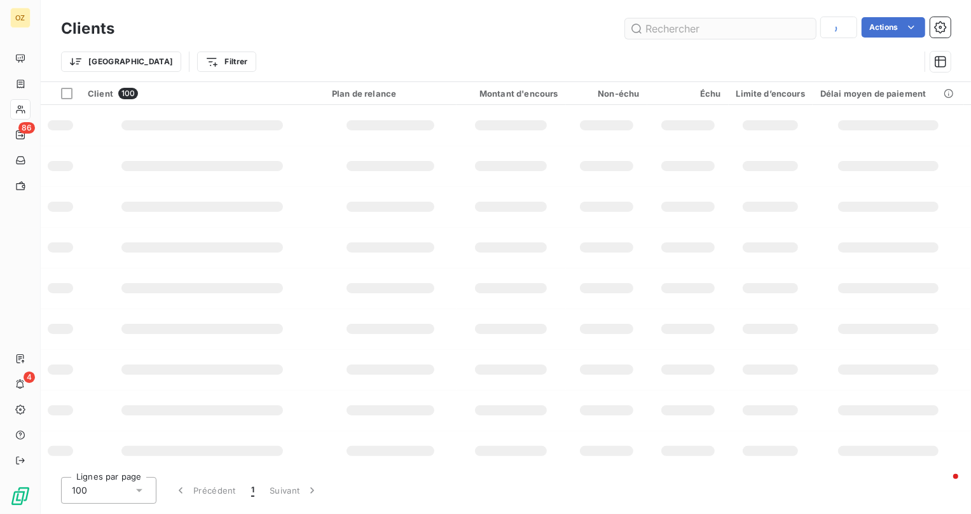 Image resolution: width=971 pixels, height=514 pixels. I want to click on button: Actions, so click(893, 27).